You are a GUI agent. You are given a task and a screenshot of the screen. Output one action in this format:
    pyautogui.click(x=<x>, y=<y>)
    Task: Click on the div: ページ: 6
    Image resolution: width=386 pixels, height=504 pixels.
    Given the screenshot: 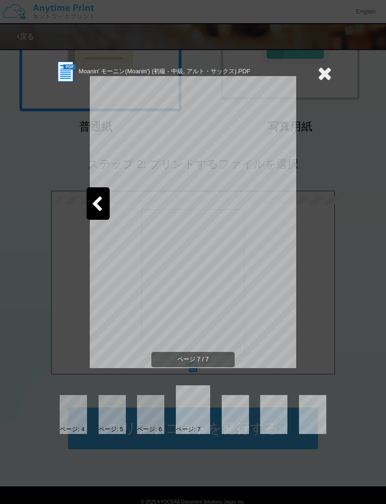 What is the action you would take?
    pyautogui.click(x=149, y=429)
    